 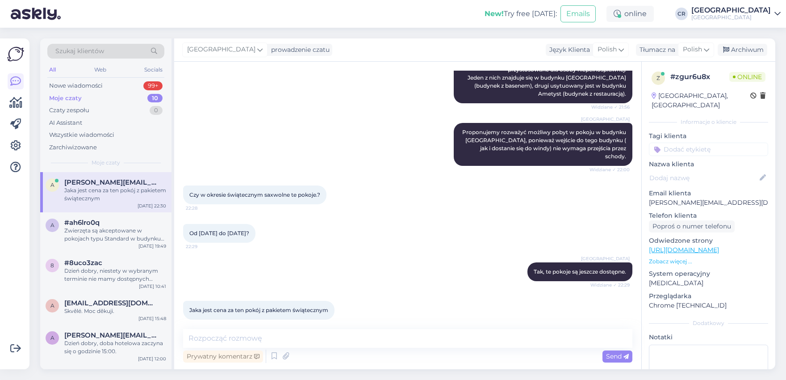 I want to click on span: Widziane ✓ 22:29, so click(x=610, y=284).